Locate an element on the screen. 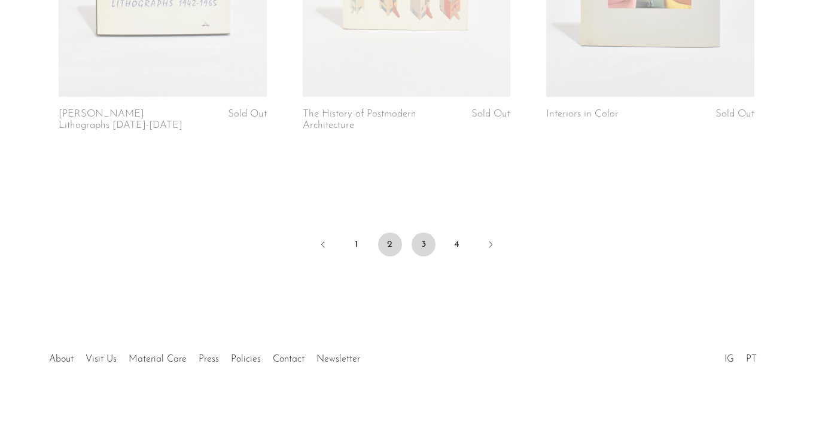  ul: Quick links is located at coordinates (204, 356).